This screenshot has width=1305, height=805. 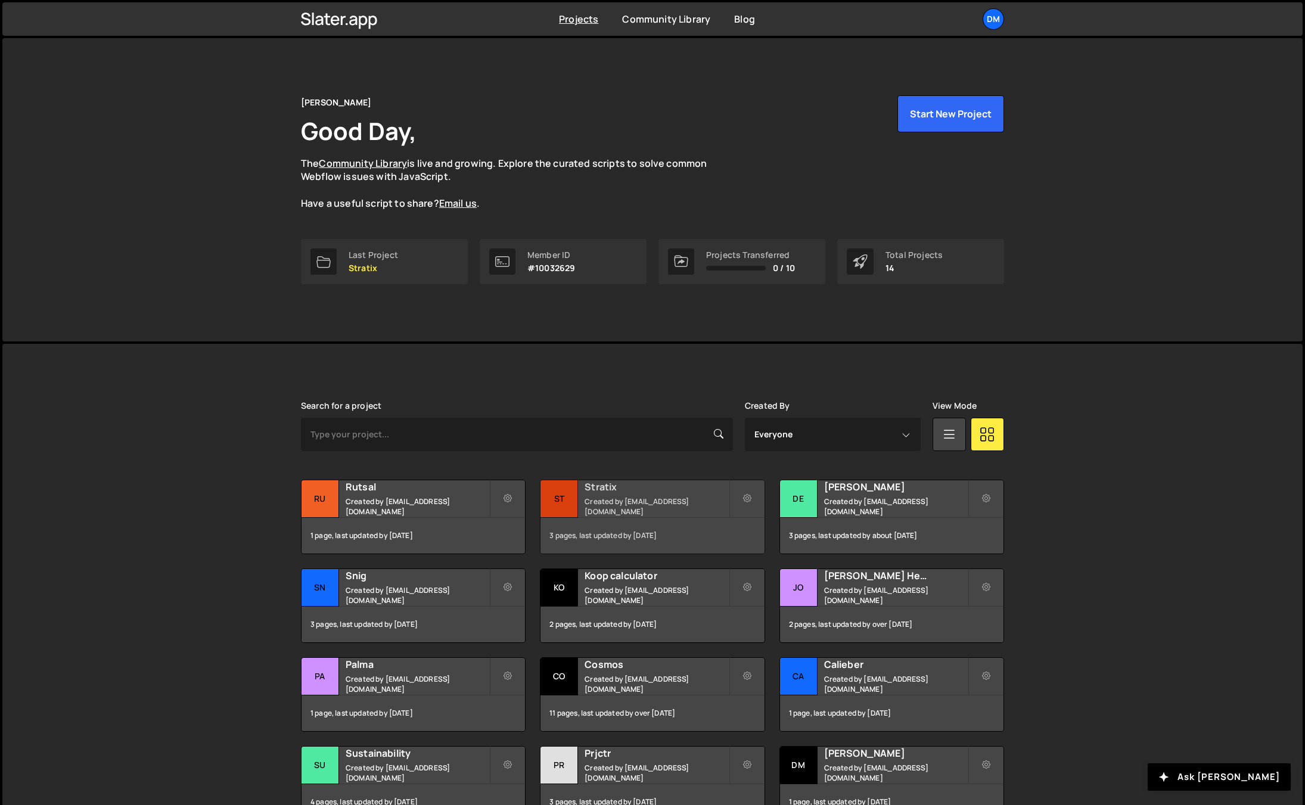 I want to click on h1: Good Day,, so click(x=359, y=130).